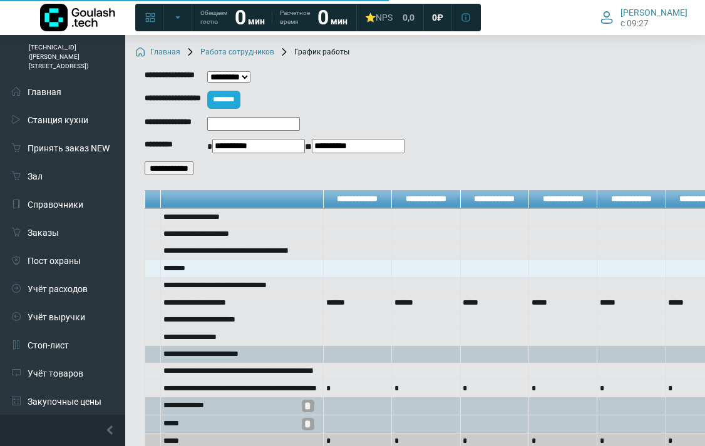 The width and height of the screenshot is (705, 446). Describe the element at coordinates (314, 53) in the screenshot. I see `span: График работы` at that location.